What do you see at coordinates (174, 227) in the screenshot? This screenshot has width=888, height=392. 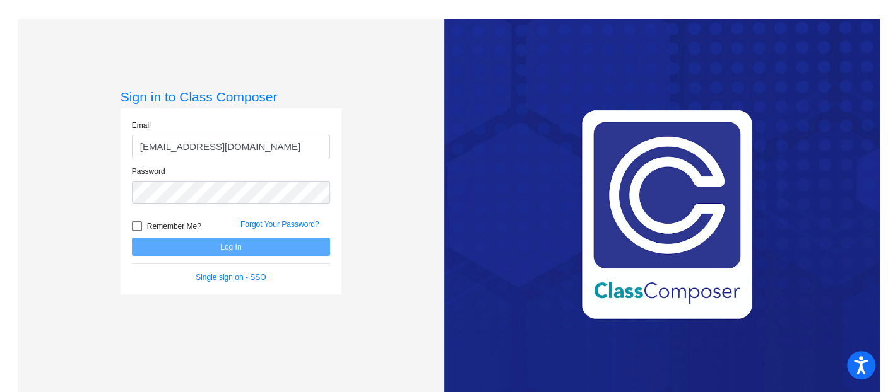 I see `span: Remember Me?` at bounding box center [174, 227].